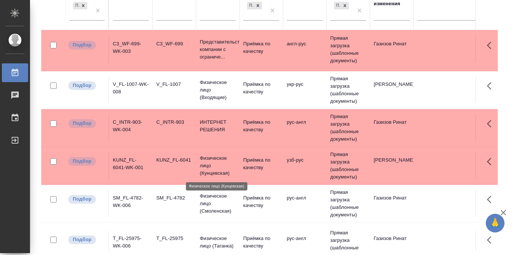  What do you see at coordinates (305, 90) in the screenshot?
I see `td: укр-рус` at bounding box center [305, 90].